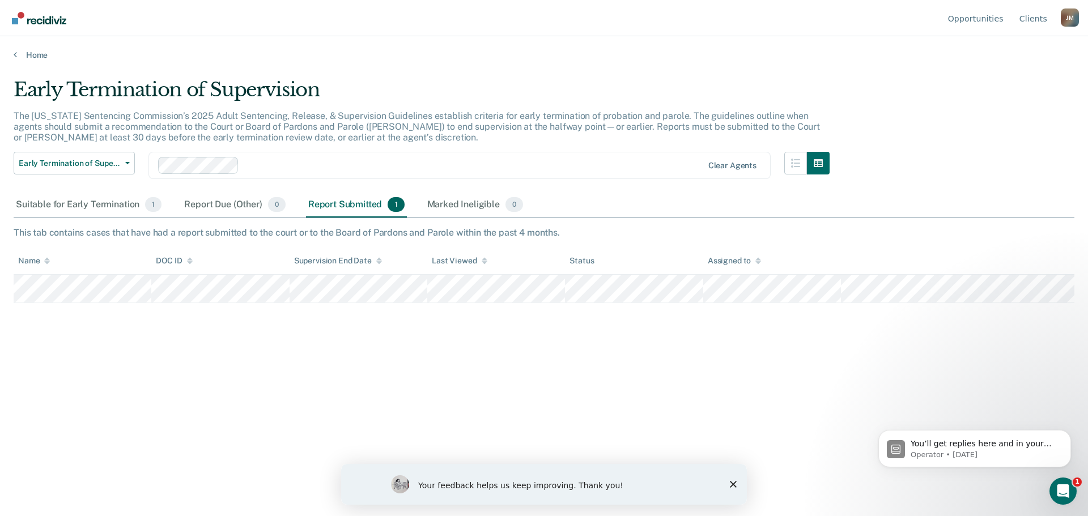 The height and width of the screenshot is (516, 1088). I want to click on div: Marked Ineligible0, so click(475, 205).